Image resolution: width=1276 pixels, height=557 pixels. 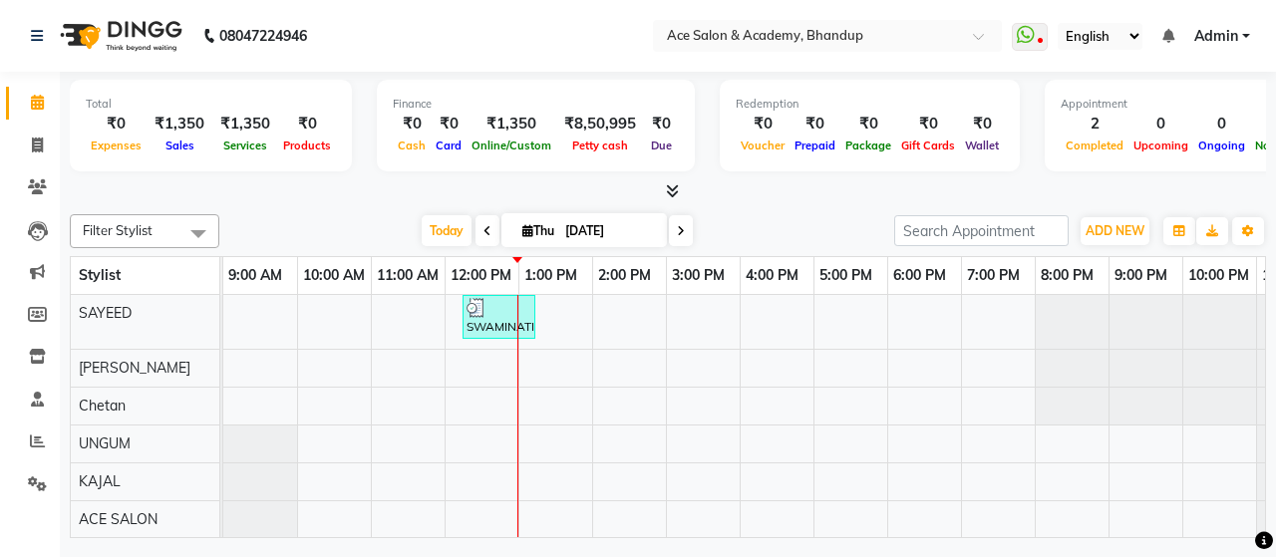 What do you see at coordinates (982, 146) in the screenshot?
I see `span: Wallet` at bounding box center [982, 146].